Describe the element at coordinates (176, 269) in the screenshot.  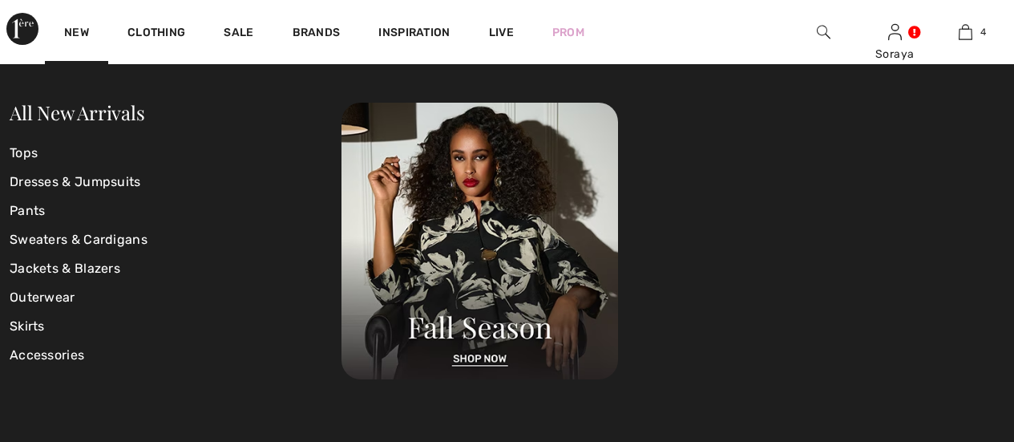
I see `a: Jackets & Blazers` at that location.